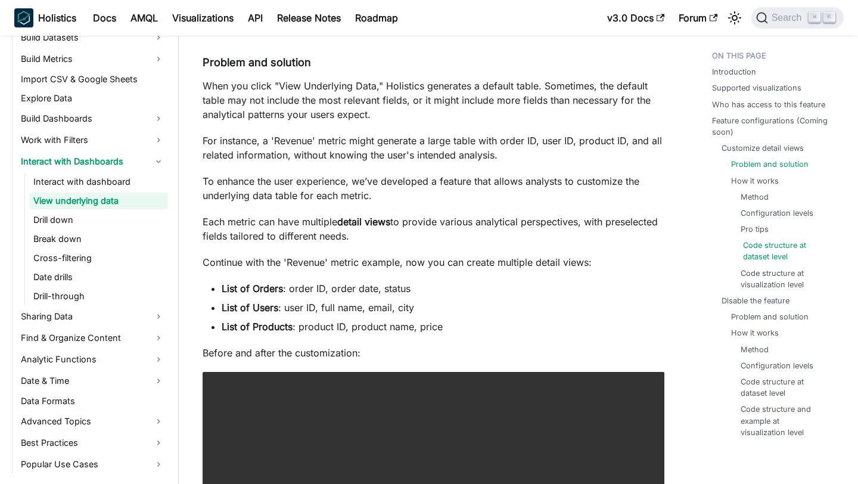 This screenshot has height=484, width=858. What do you see at coordinates (92, 98) in the screenshot?
I see `a: Explore Data` at bounding box center [92, 98].